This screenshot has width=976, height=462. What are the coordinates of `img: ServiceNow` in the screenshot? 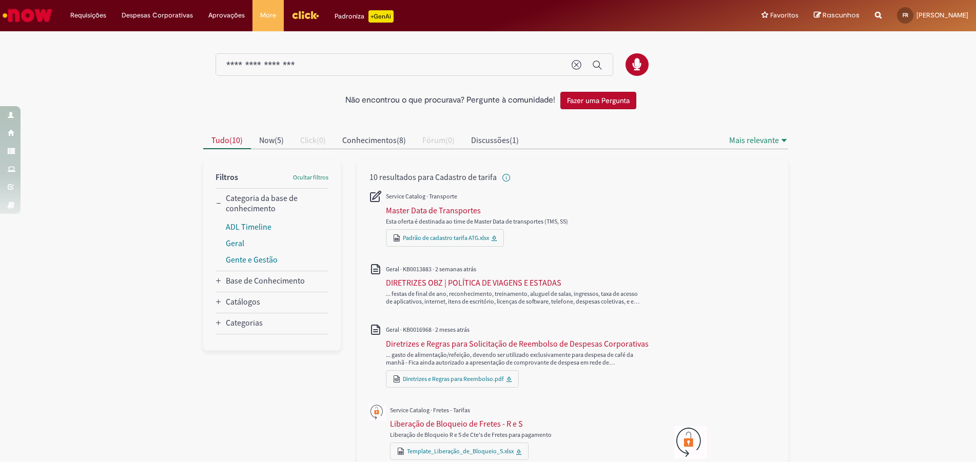 It's located at (27, 15).